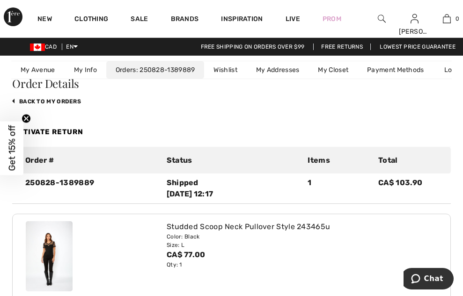  I want to click on a: Brands, so click(185, 20).